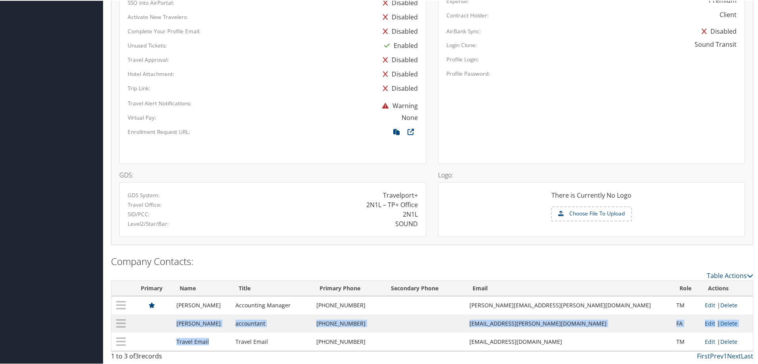 The image size is (758, 364). Describe the element at coordinates (728, 14) in the screenshot. I see `div: Client` at that location.